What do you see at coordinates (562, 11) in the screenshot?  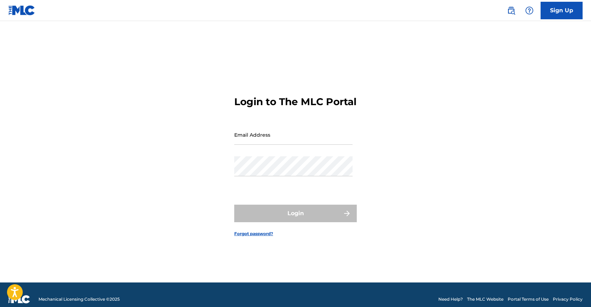 I see `a: Sign Up` at bounding box center [562, 11].